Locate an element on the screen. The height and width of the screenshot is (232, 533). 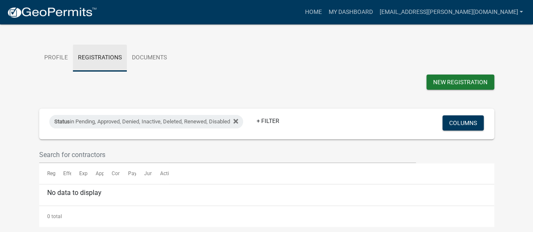
span: Jurisdiction is located at coordinates (158, 174).